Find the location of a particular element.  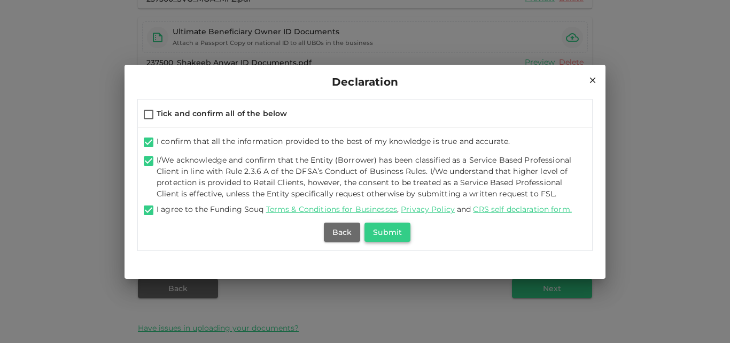

button: Submit is located at coordinates (388, 232).